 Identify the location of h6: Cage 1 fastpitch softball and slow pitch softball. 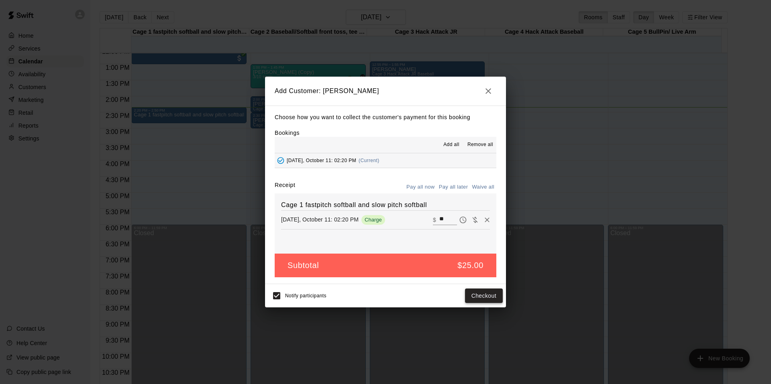
(385, 205).